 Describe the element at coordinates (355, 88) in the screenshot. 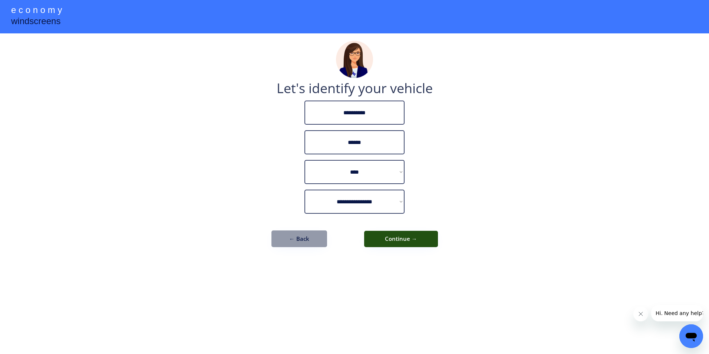

I see `div: Let's identify your vehicle` at that location.